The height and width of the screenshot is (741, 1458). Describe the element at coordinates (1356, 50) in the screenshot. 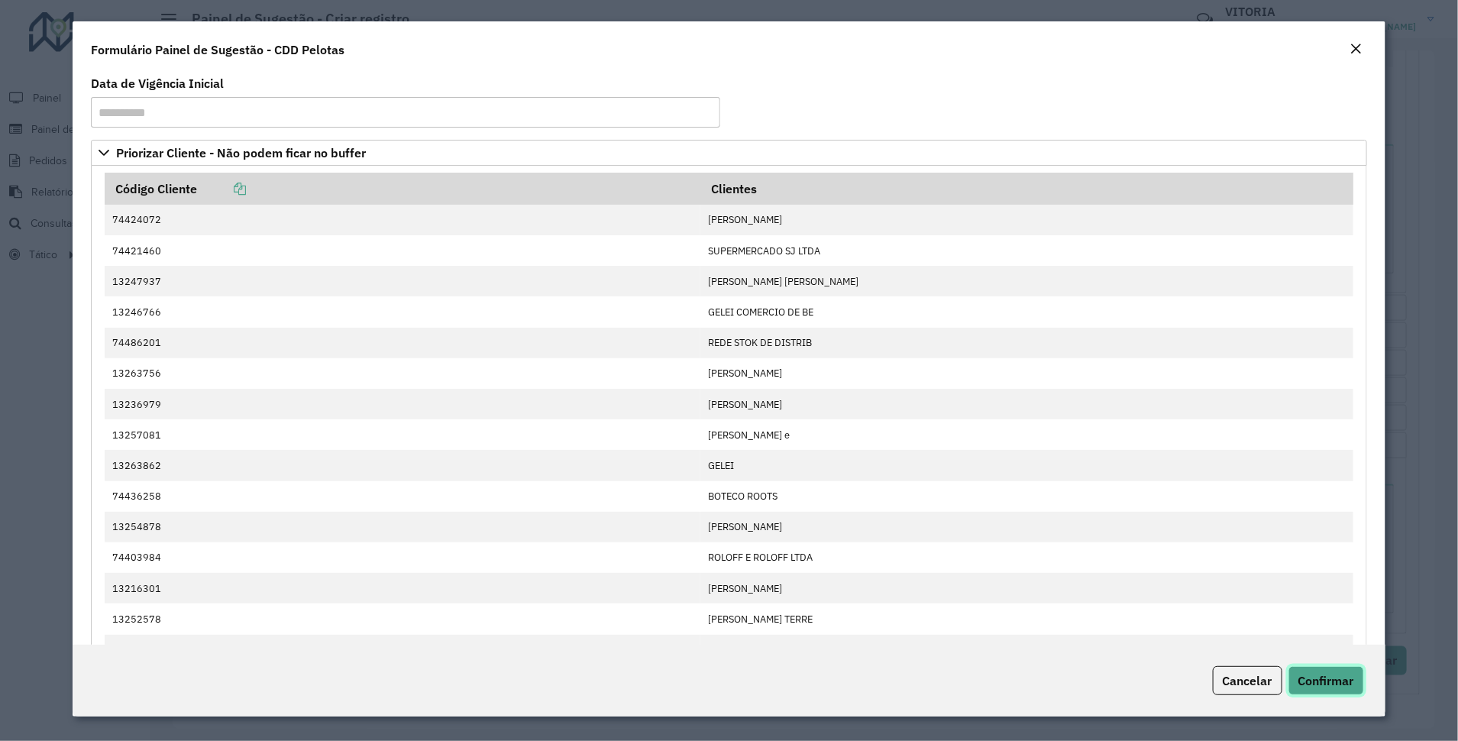

I see `button: Close` at that location.